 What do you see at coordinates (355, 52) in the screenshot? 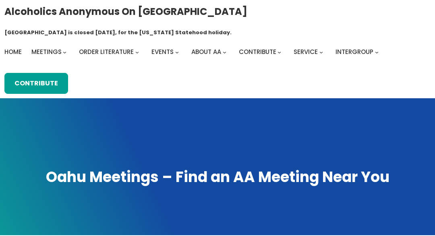
I see `a: Intergroup` at bounding box center [355, 52].